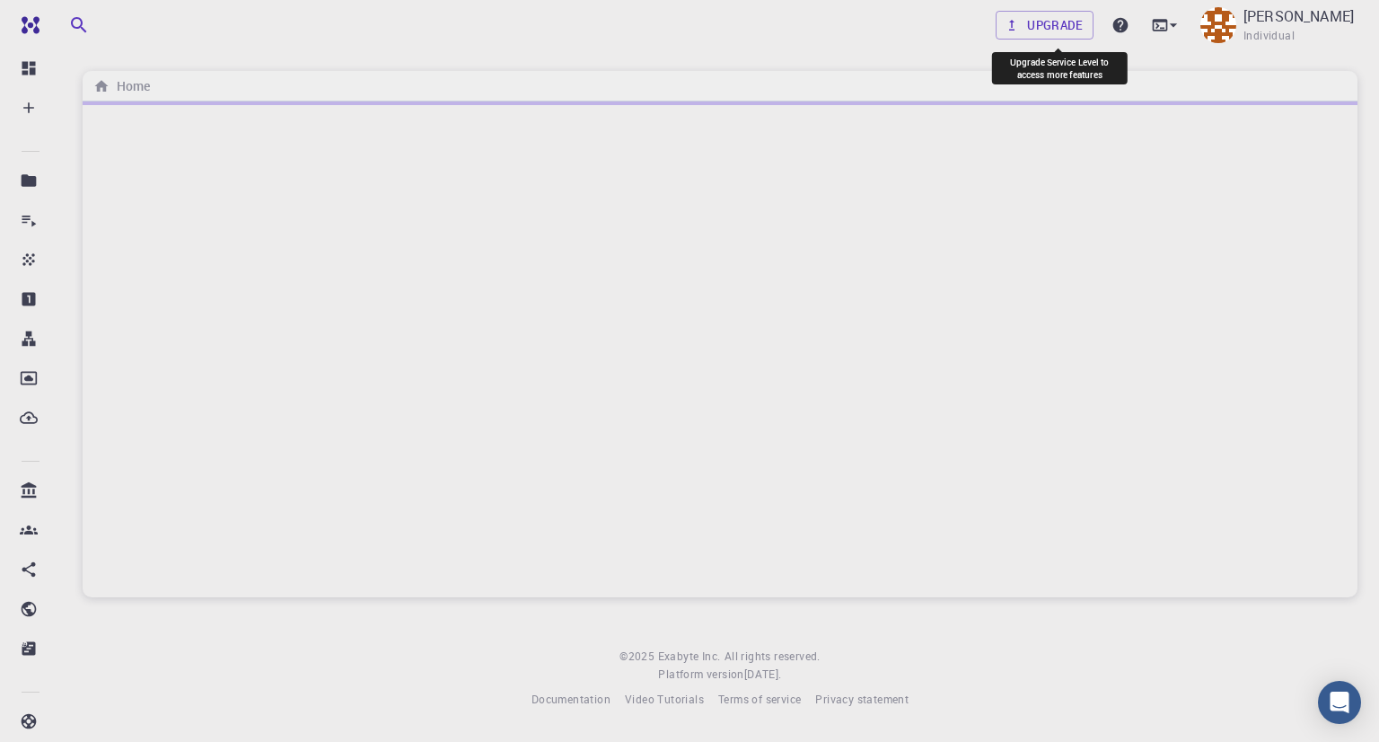  I want to click on span: Video Tutorials, so click(664, 699).